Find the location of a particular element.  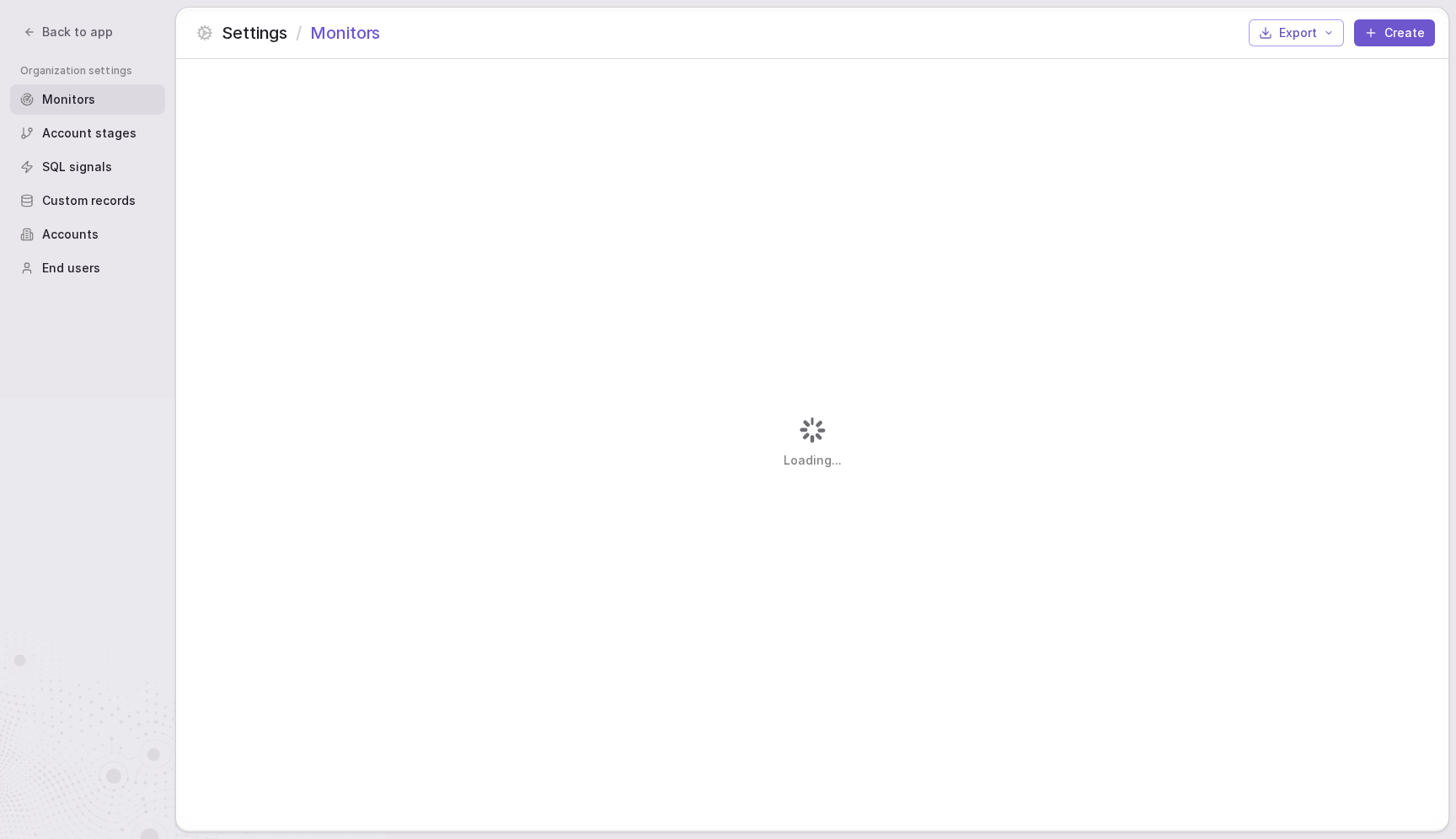

span: End users is located at coordinates (71, 268).